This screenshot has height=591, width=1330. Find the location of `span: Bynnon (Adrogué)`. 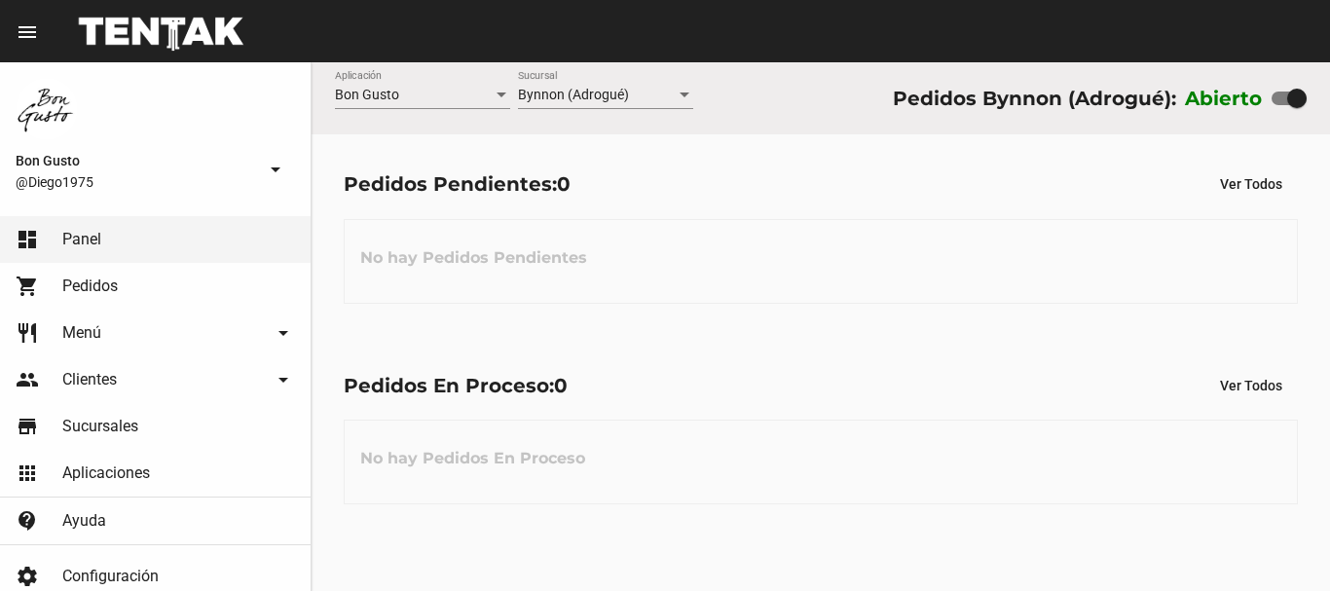

span: Bynnon (Adrogué) is located at coordinates (574, 94).